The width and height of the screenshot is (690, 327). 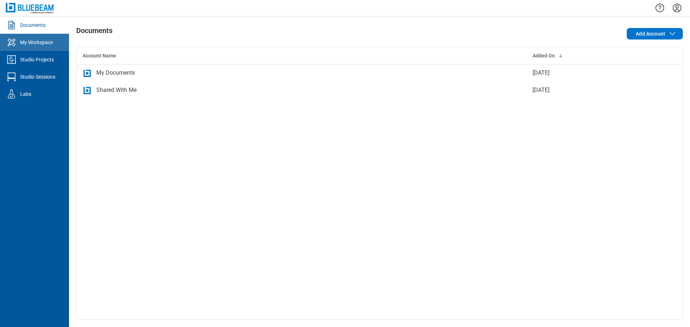 I want to click on div: Added On, so click(x=587, y=56).